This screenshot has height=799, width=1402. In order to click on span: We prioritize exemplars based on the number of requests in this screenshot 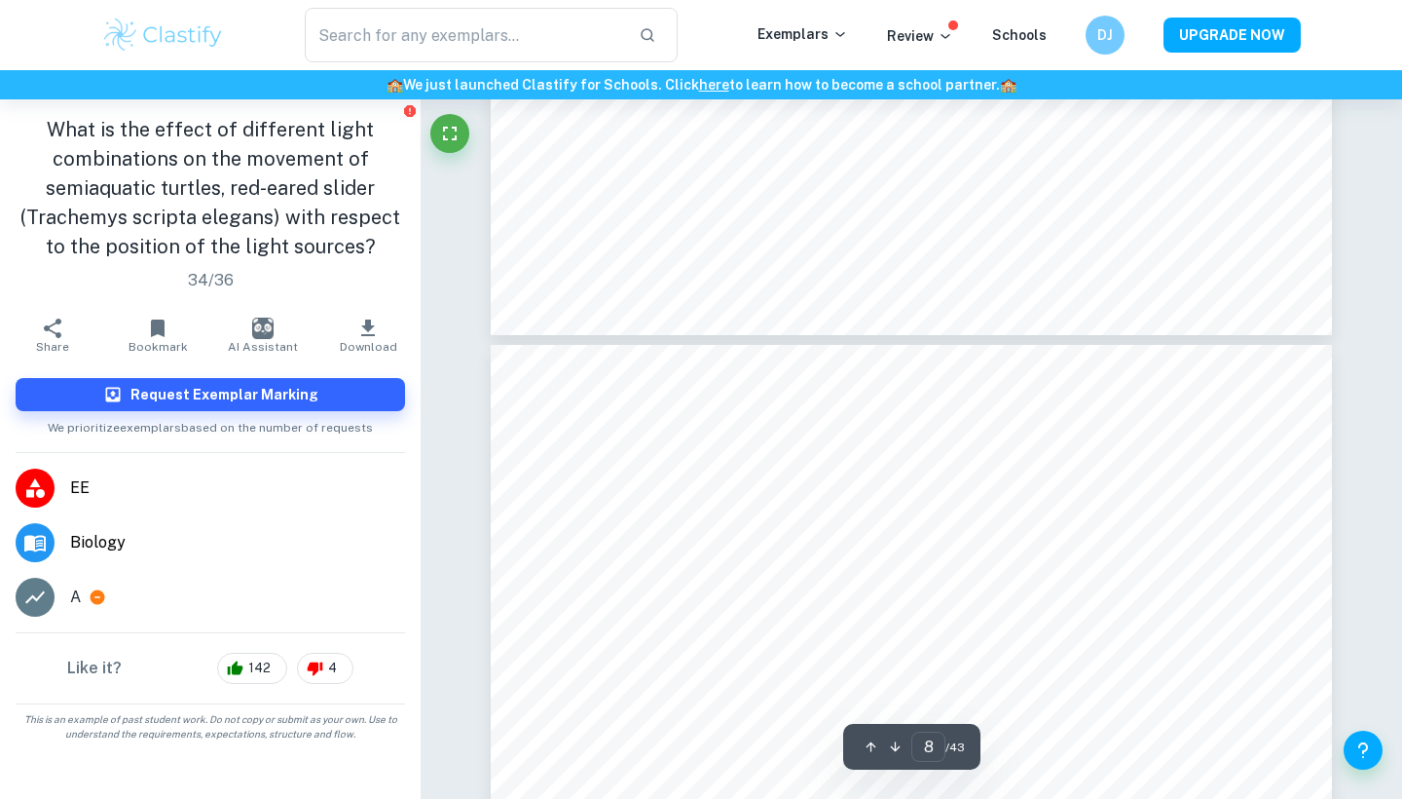, I will do `click(210, 424)`.